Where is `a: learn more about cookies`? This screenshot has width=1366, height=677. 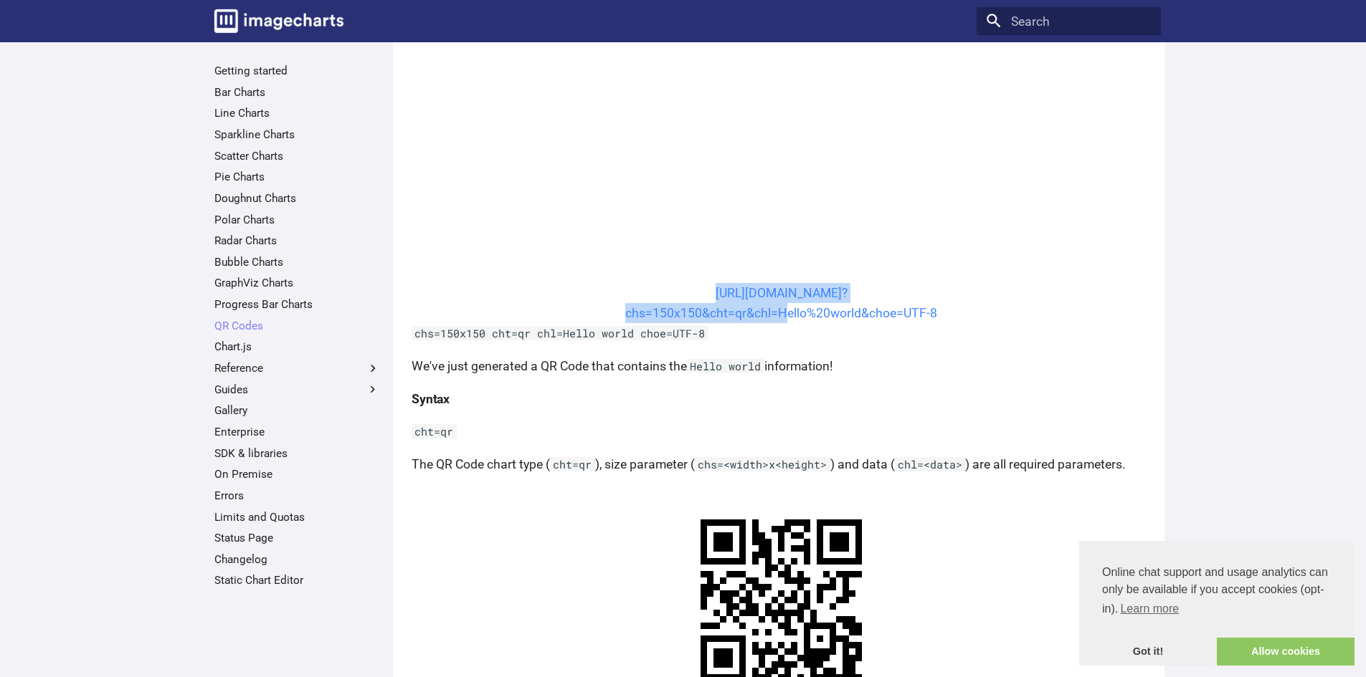 a: learn more about cookies is located at coordinates (1149, 609).